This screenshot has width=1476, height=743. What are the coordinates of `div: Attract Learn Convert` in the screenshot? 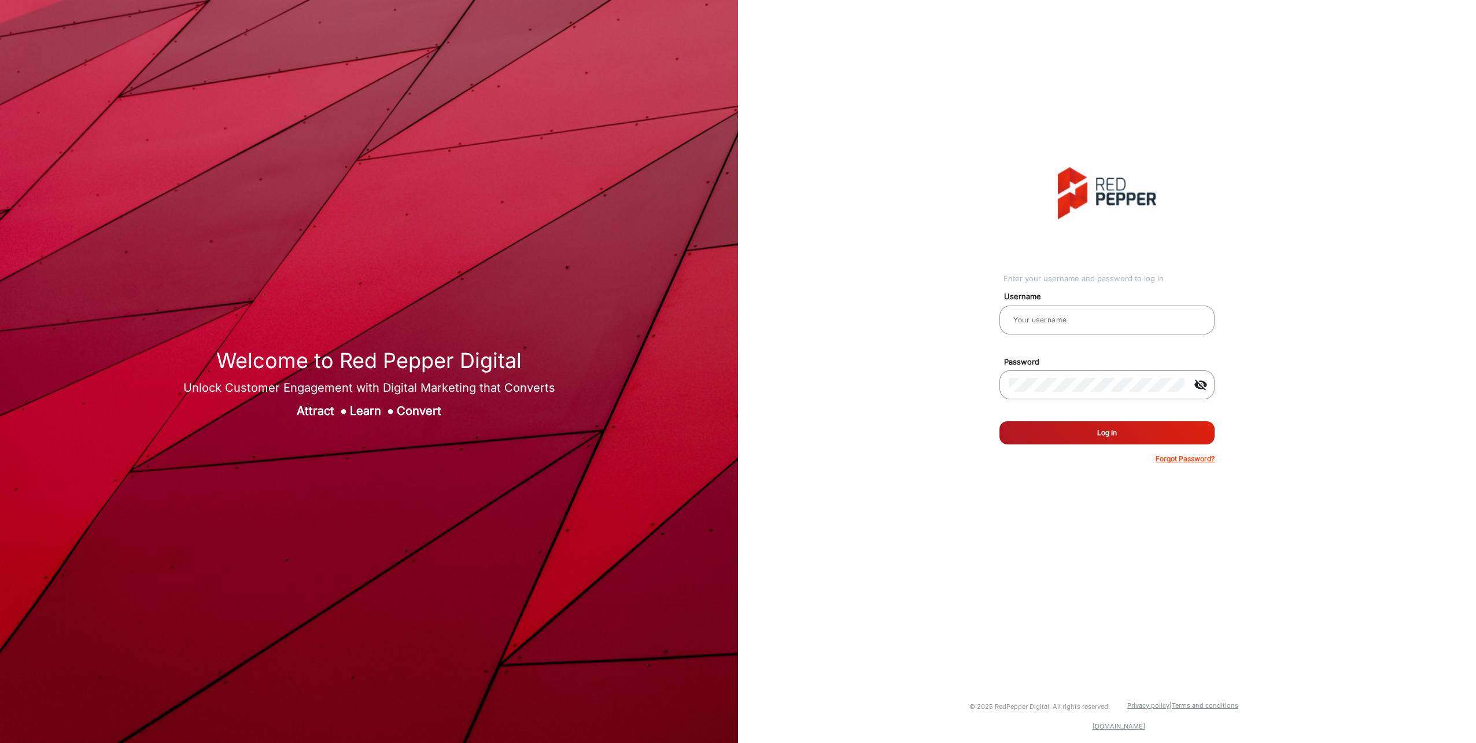 It's located at (369, 411).